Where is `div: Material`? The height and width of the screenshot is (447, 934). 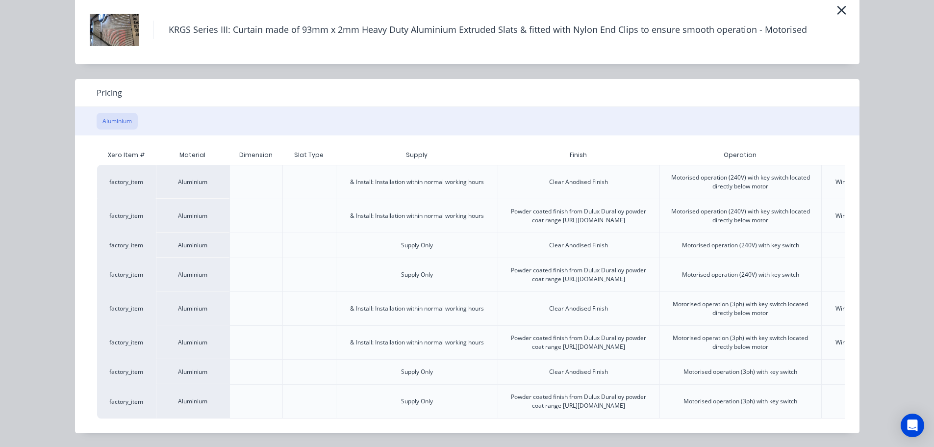 div: Material is located at coordinates (193, 155).